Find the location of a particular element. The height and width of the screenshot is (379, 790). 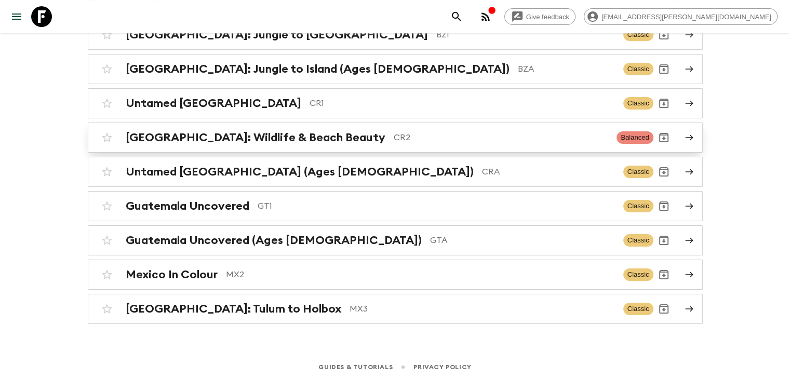

p: GT1 is located at coordinates (436, 206).